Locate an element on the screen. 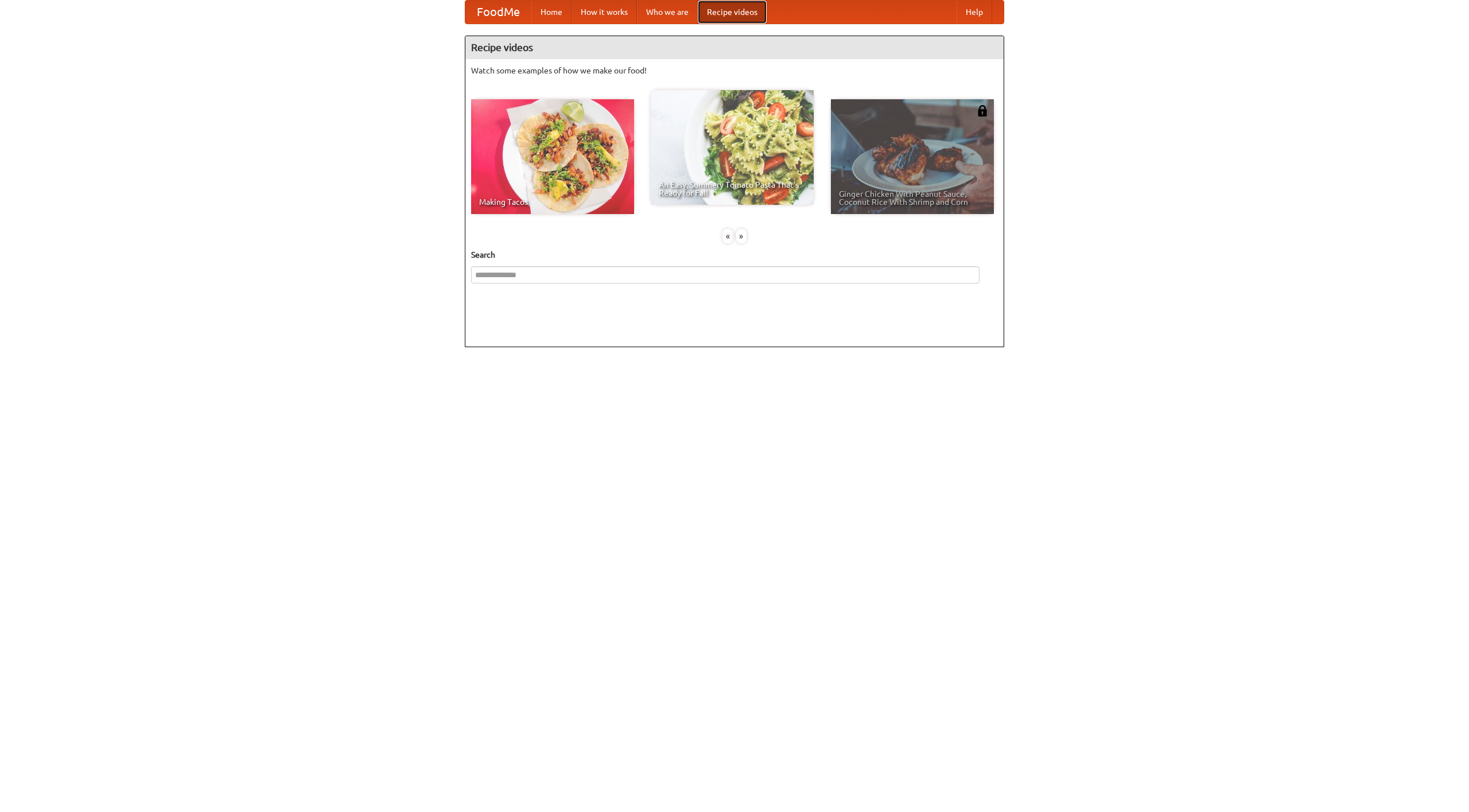 The image size is (1469, 812). span: An Easy, Summery Tomato Pasta That's Ready for Fall is located at coordinates (732, 188).